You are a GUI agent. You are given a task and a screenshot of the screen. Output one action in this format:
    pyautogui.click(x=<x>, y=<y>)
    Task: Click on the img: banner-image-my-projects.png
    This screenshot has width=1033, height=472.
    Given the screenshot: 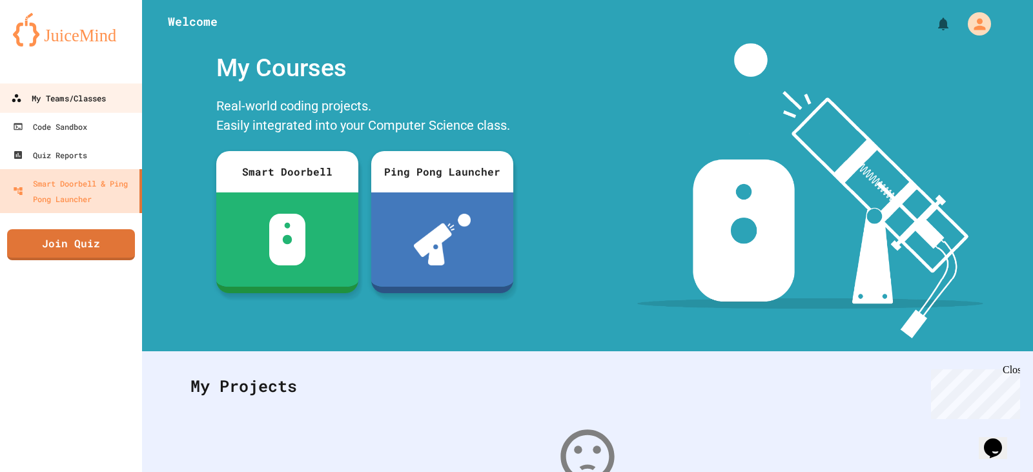 What is the action you would take?
    pyautogui.click(x=811, y=191)
    